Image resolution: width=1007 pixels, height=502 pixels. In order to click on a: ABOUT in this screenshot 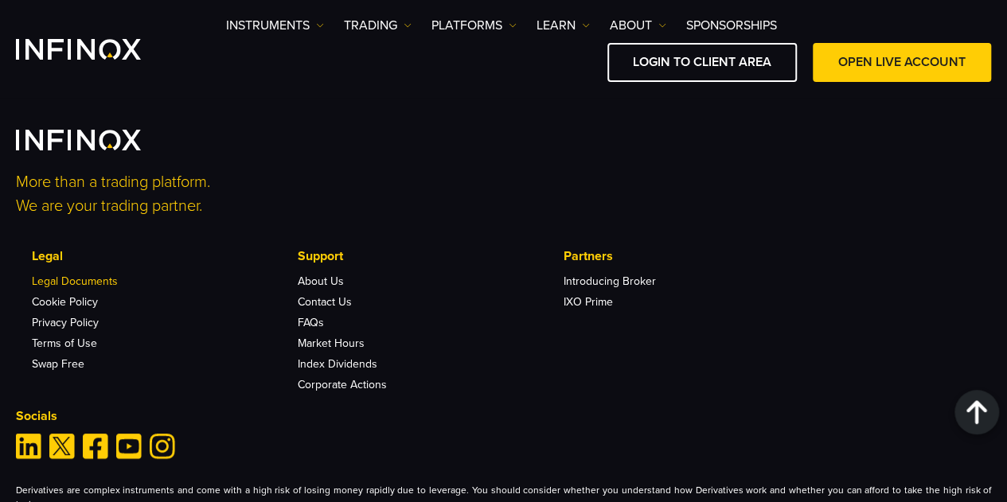, I will do `click(637, 25)`.